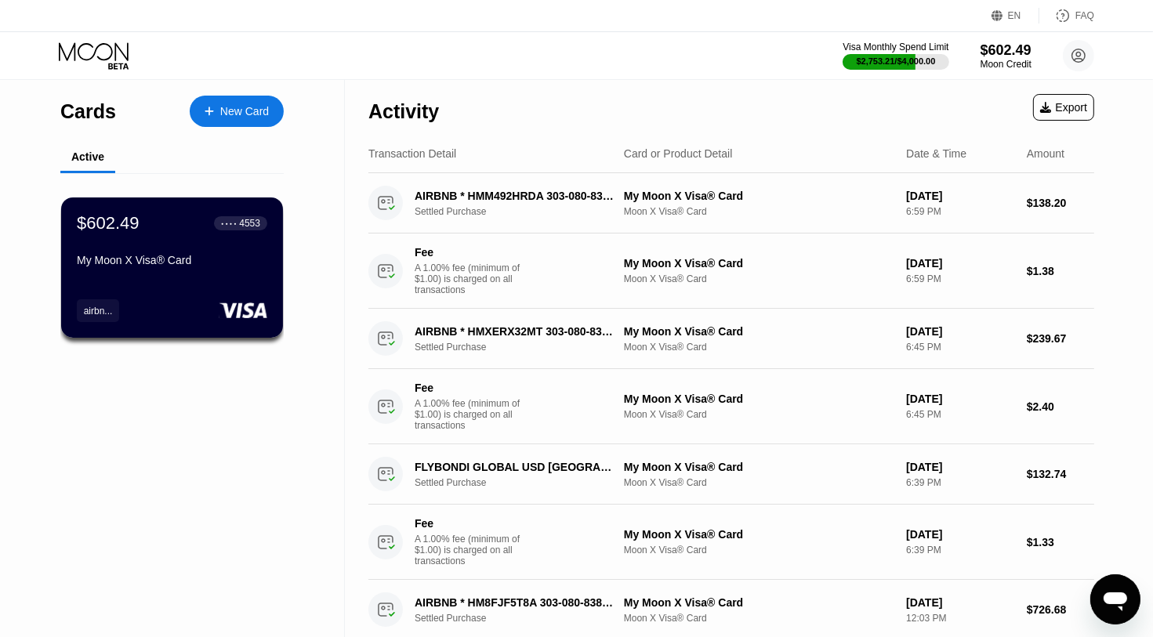  What do you see at coordinates (516, 603) in the screenshot?
I see `div: AIRBNB * HM8FJF5T8A 303-080-8380 LU` at bounding box center [516, 603].